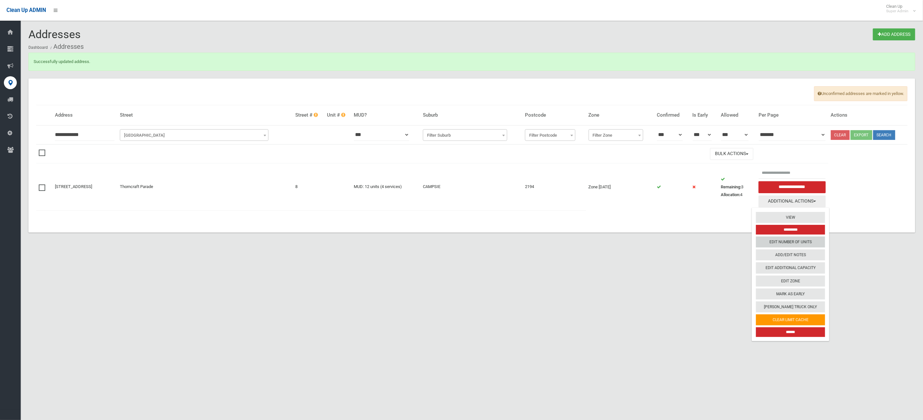  What do you see at coordinates (791, 242) in the screenshot?
I see `a: Edit Number of Units` at bounding box center [791, 242].